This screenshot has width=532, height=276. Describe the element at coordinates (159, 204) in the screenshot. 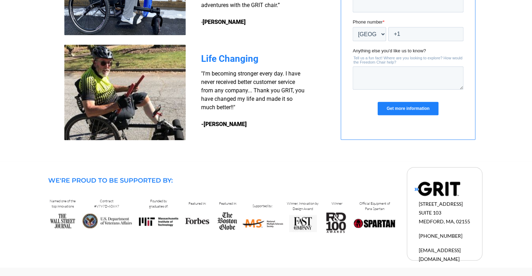

I see `span: Founded by graduates of:` at that location.